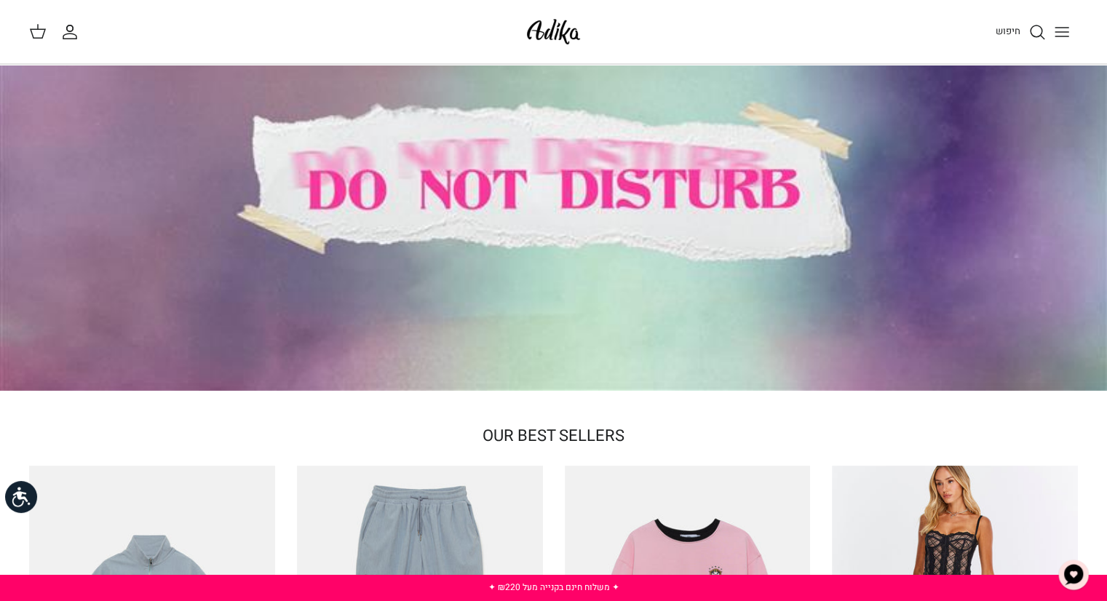 The image size is (1107, 601). Describe the element at coordinates (1021, 32) in the screenshot. I see `a: חיפוש` at that location.